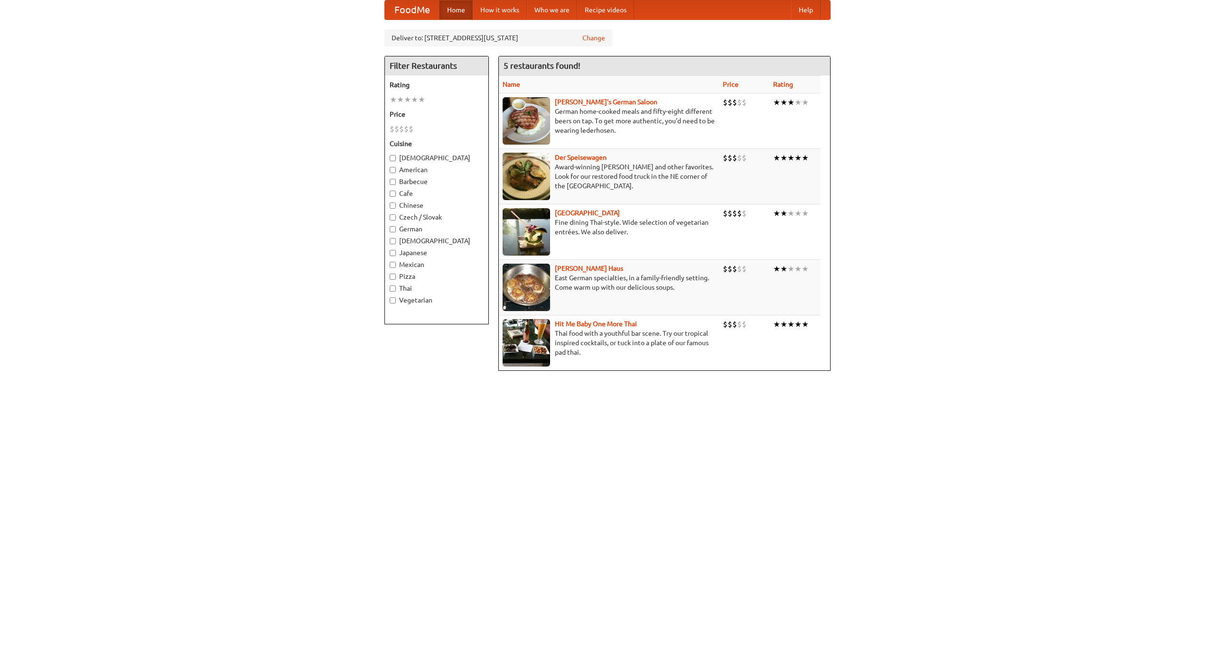  I want to click on label: Thai, so click(436, 288).